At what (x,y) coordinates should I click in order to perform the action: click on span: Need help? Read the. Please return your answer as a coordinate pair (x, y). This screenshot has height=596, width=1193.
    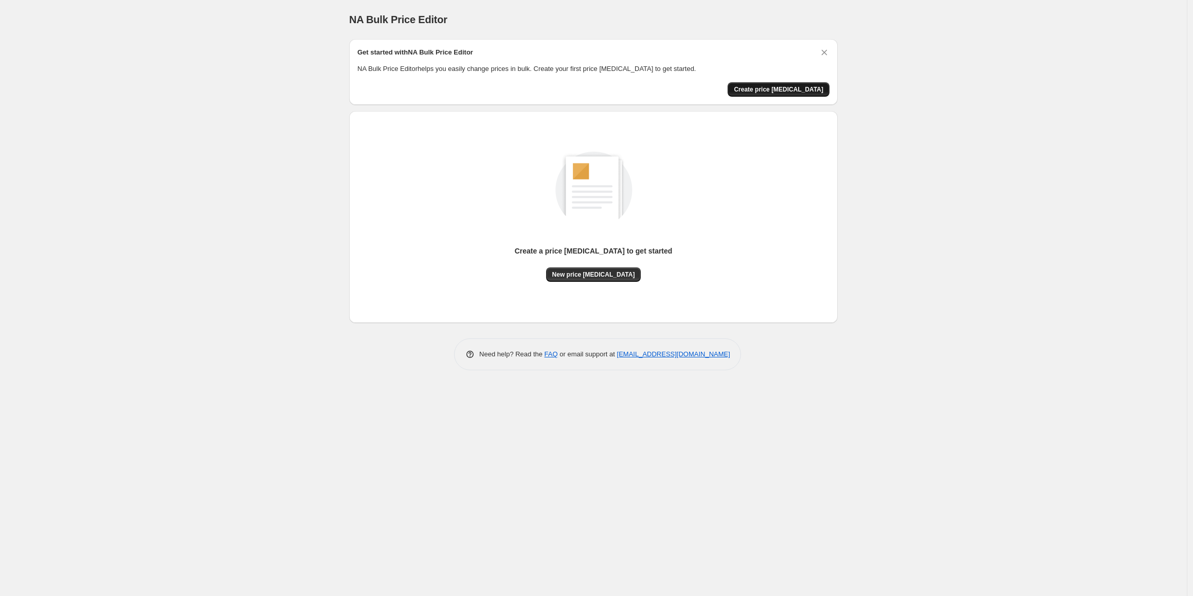
    Looking at the image, I should click on (512, 354).